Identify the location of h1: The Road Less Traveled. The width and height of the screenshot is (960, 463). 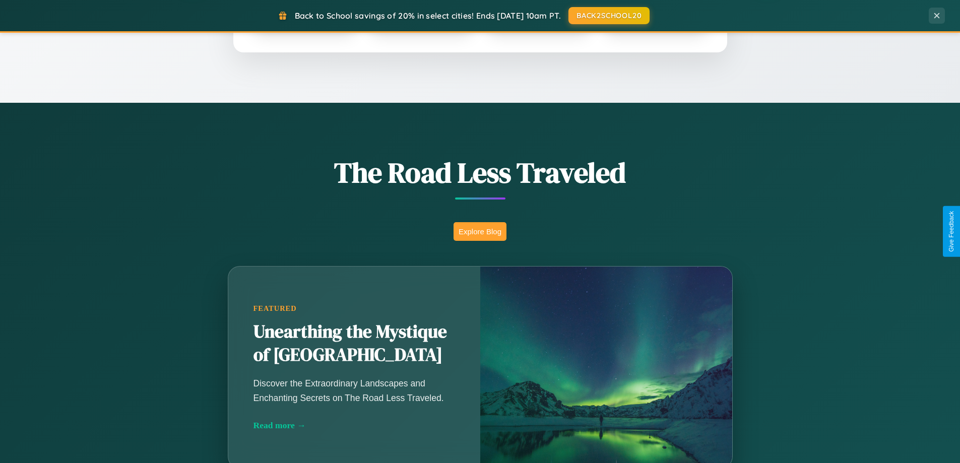
(480, 172).